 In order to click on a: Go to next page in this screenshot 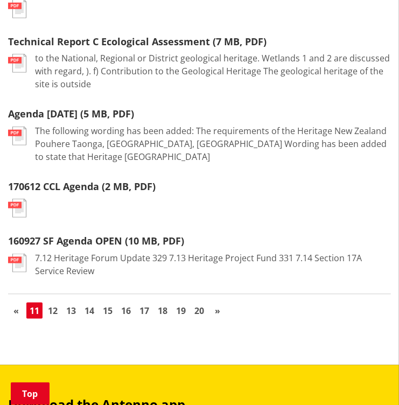, I will do `click(218, 311)`.